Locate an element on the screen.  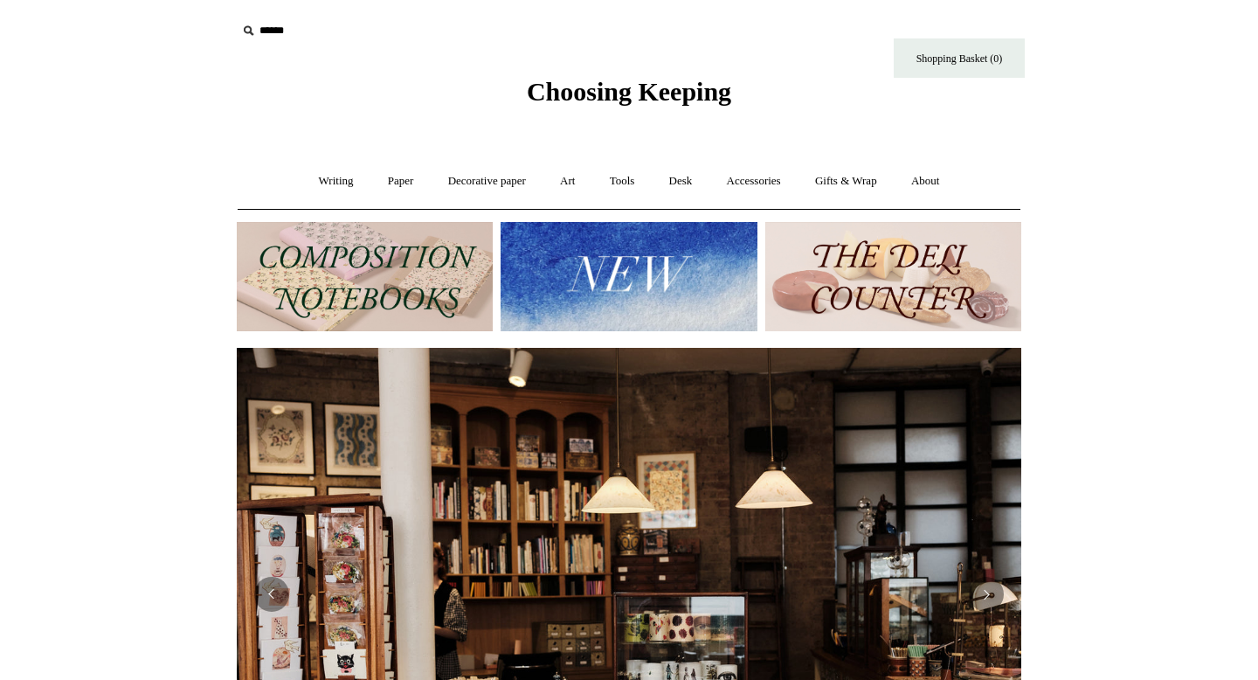
a: Accessories is located at coordinates (754, 181).